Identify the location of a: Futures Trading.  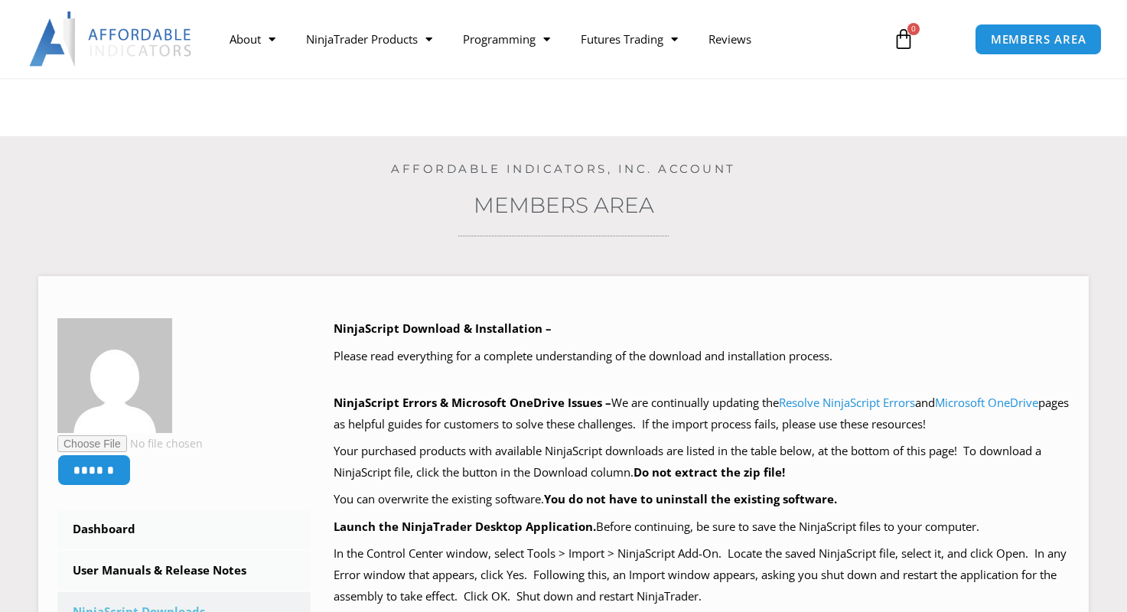
(629, 39).